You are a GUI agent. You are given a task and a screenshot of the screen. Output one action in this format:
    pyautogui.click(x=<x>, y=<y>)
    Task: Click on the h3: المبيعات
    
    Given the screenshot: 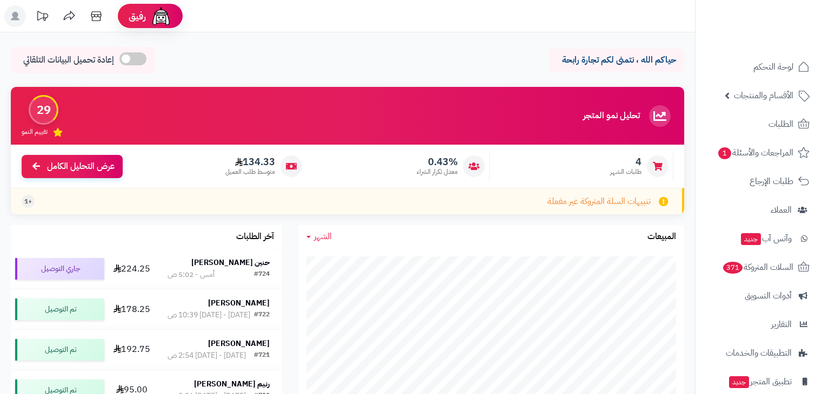 What is the action you would take?
    pyautogui.click(x=661, y=237)
    